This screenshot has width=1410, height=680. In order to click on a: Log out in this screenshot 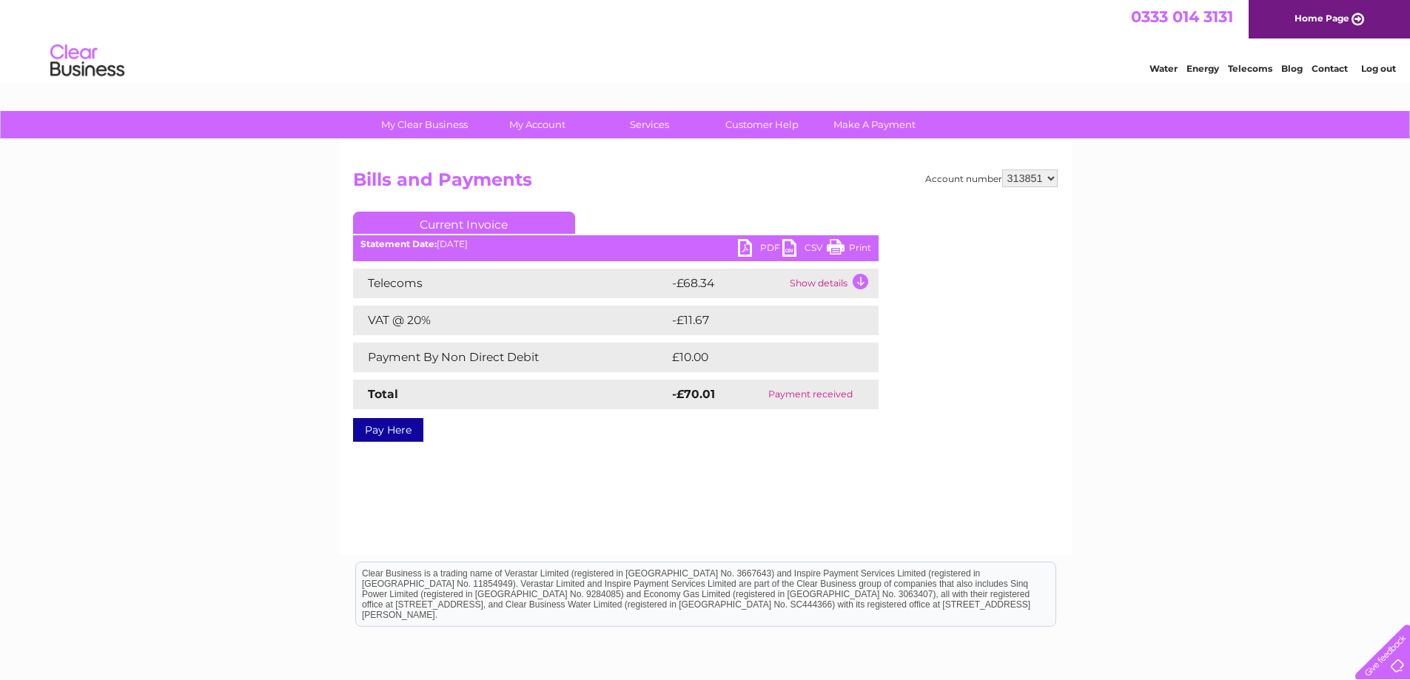, I will do `click(1378, 68)`.